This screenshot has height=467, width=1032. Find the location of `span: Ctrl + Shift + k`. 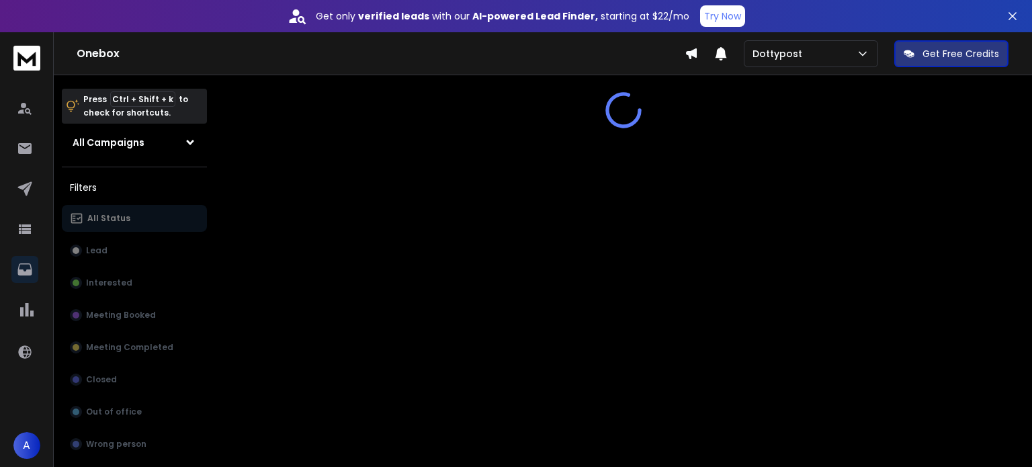

span: Ctrl + Shift + k is located at coordinates (142, 99).